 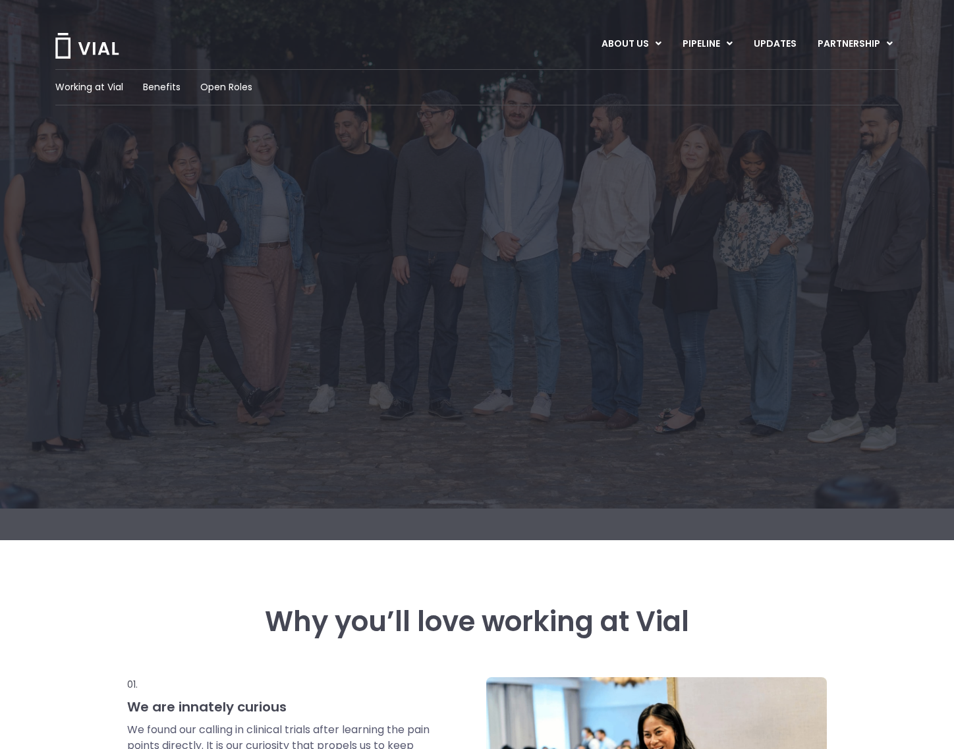 I want to click on h3: We are innately curious, so click(x=279, y=707).